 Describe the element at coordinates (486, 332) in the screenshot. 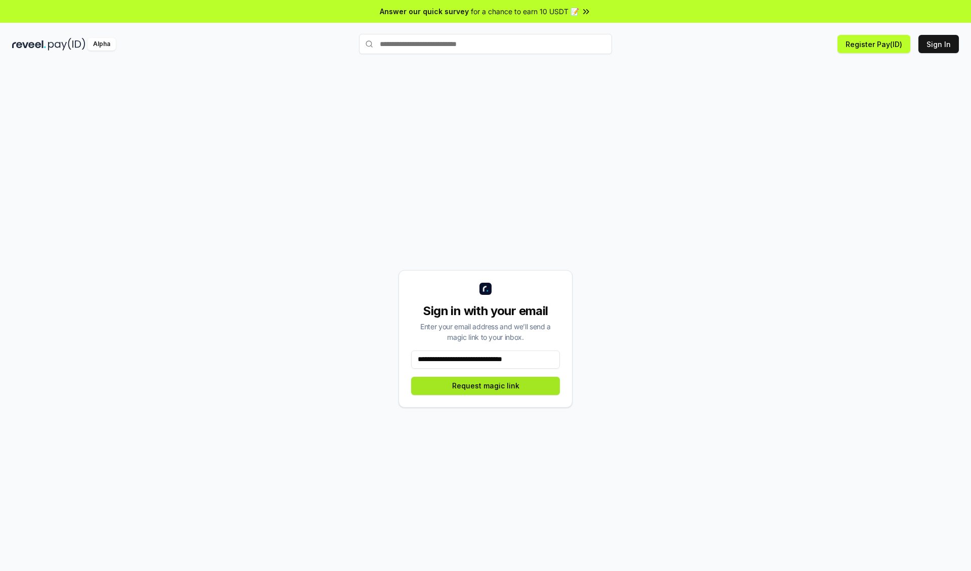

I see `div: Enter your email address and we’ll send a magic link to your inbox.` at that location.